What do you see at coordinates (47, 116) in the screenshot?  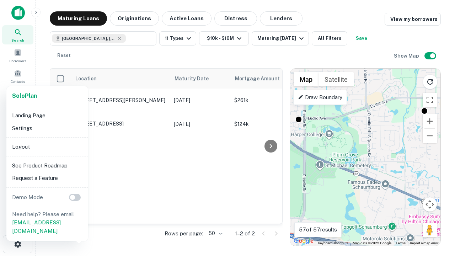 I see `li: Landing Page` at bounding box center [47, 116].